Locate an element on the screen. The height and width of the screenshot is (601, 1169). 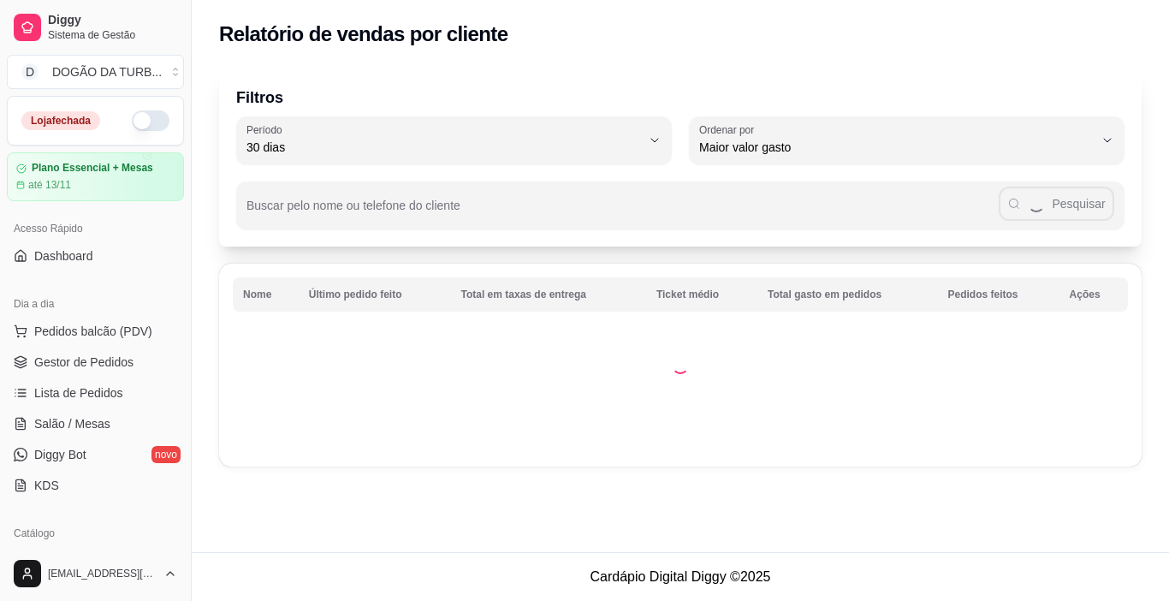
span: Diggy Bot is located at coordinates (60, 454).